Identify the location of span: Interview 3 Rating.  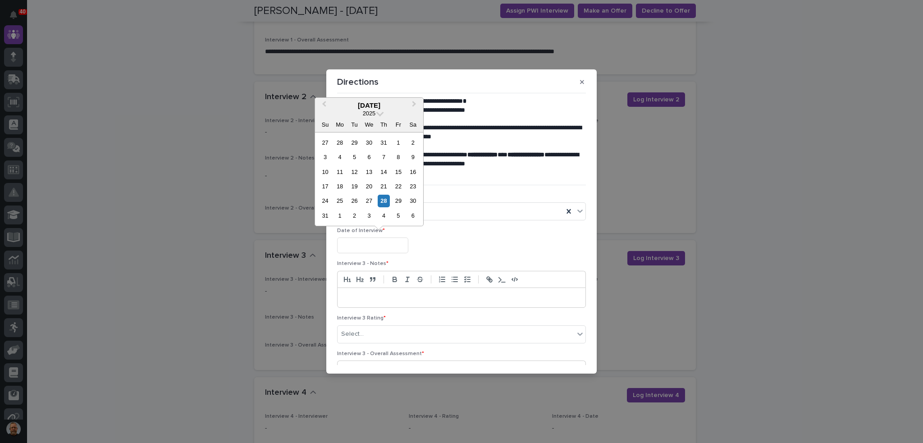
(361, 318).